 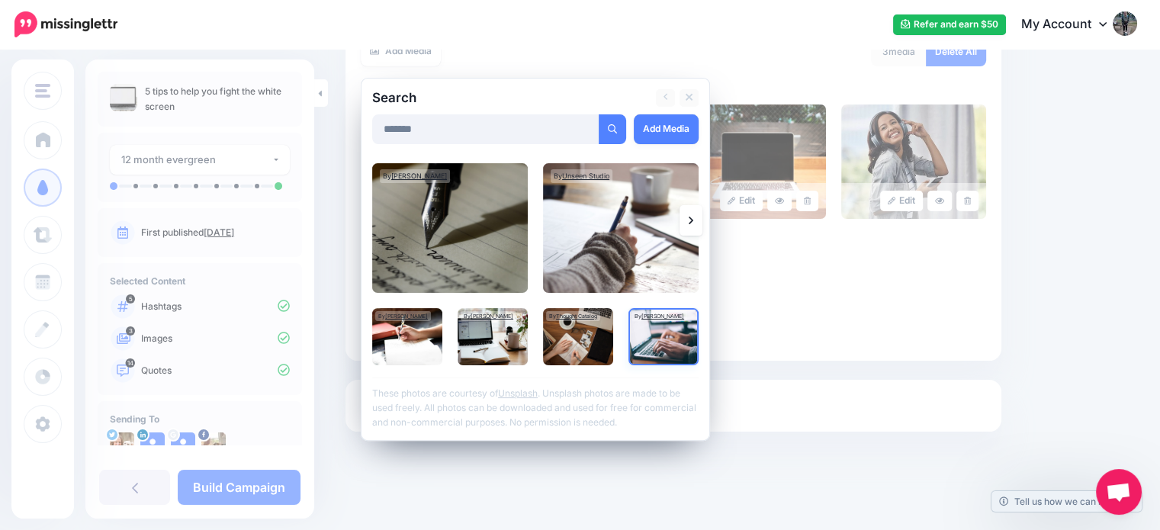 What do you see at coordinates (196, 159) in the screenshot?
I see `div: 12 month evergreen` at bounding box center [196, 159].